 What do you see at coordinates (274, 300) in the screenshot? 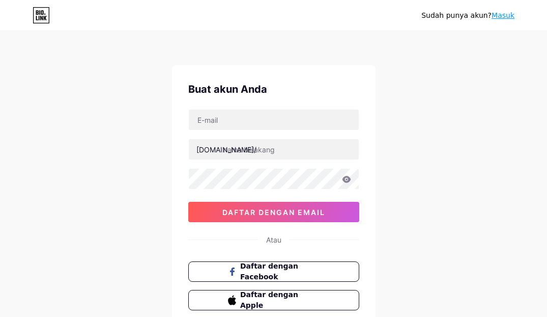
I see `button: Daftar dengan Apple` at bounding box center [274, 300].